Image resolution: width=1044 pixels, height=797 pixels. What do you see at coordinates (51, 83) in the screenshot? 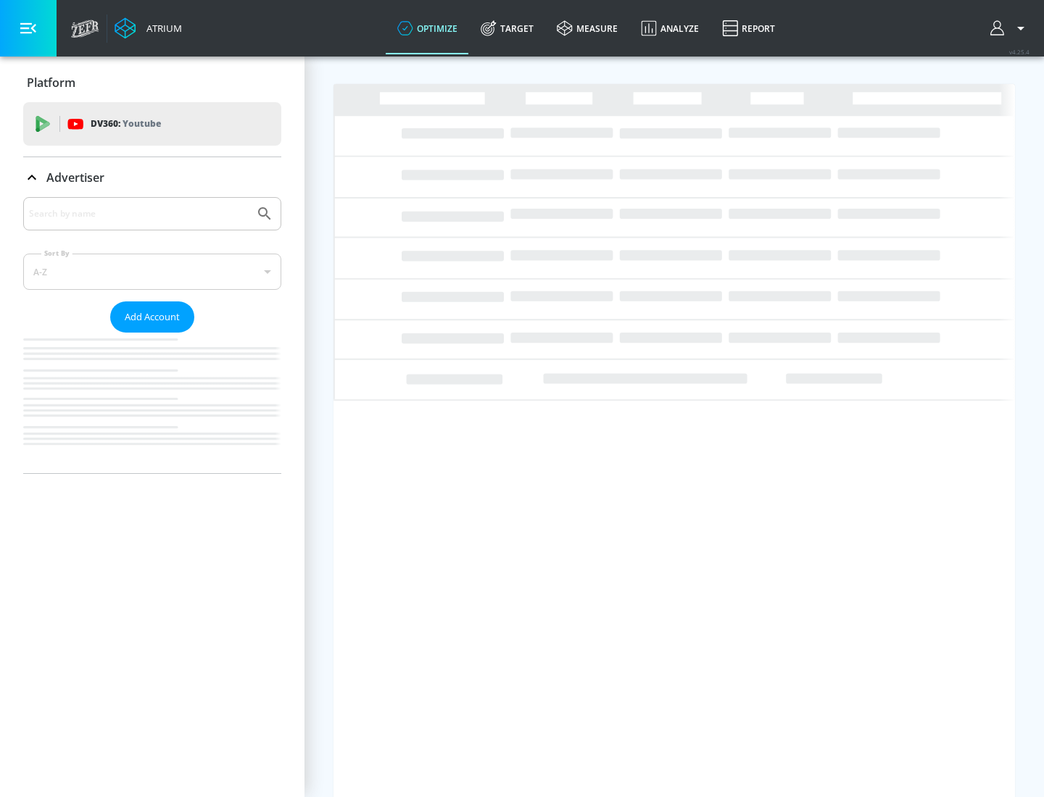
I see `p: Platform` at bounding box center [51, 83].